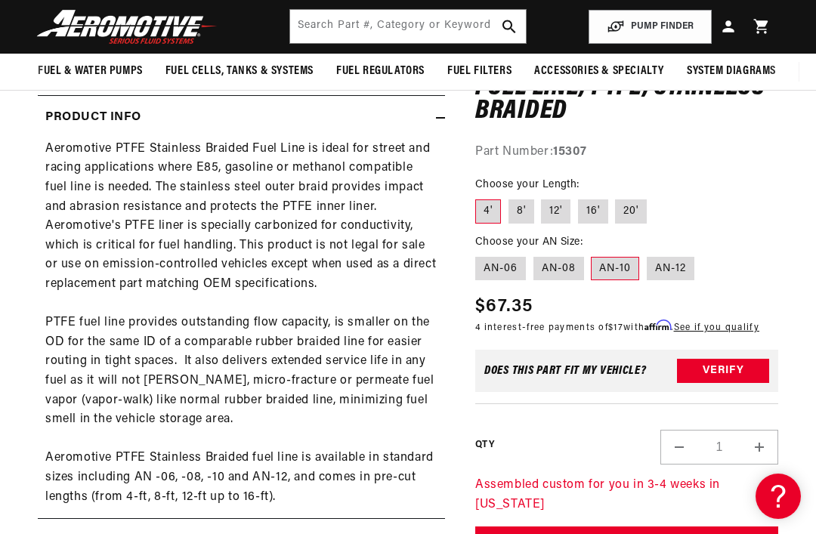  Describe the element at coordinates (90, 71) in the screenshot. I see `summary: Fuel & Water Pumps` at that location.